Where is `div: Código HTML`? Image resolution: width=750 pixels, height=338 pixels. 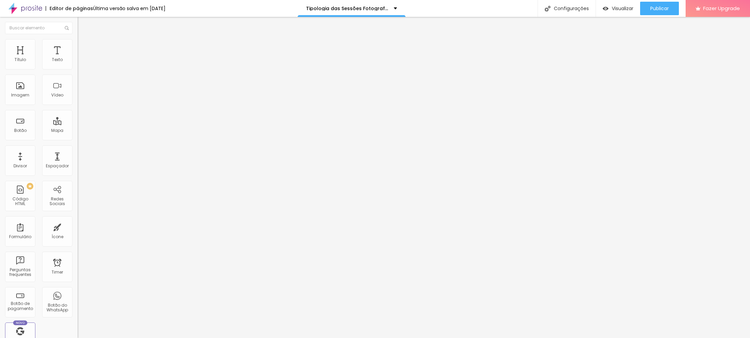 div: Código HTML is located at coordinates (20, 201).